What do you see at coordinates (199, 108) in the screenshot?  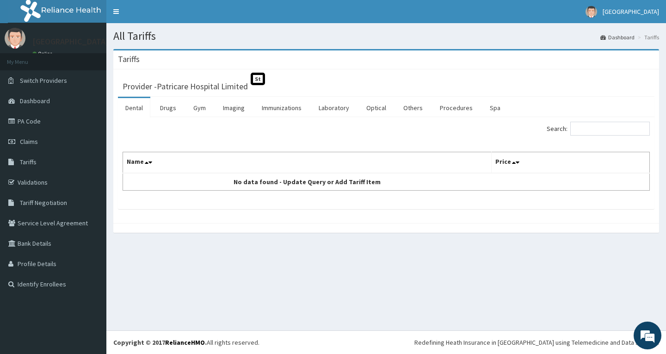 I see `a: Gym` at bounding box center [199, 108].